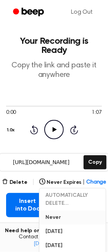 This screenshot has width=108, height=252. What do you see at coordinates (27, 206) in the screenshot?
I see `button: Insert into Doc` at bounding box center [27, 206].